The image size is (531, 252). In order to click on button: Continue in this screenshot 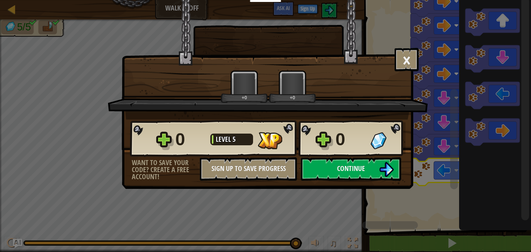, I will do `click(351, 169)`.